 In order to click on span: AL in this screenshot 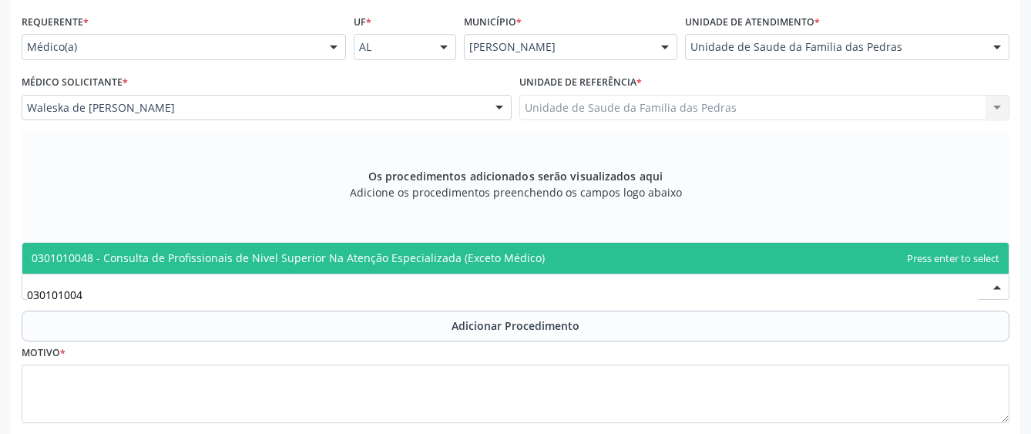, I will do `click(392, 47)`.